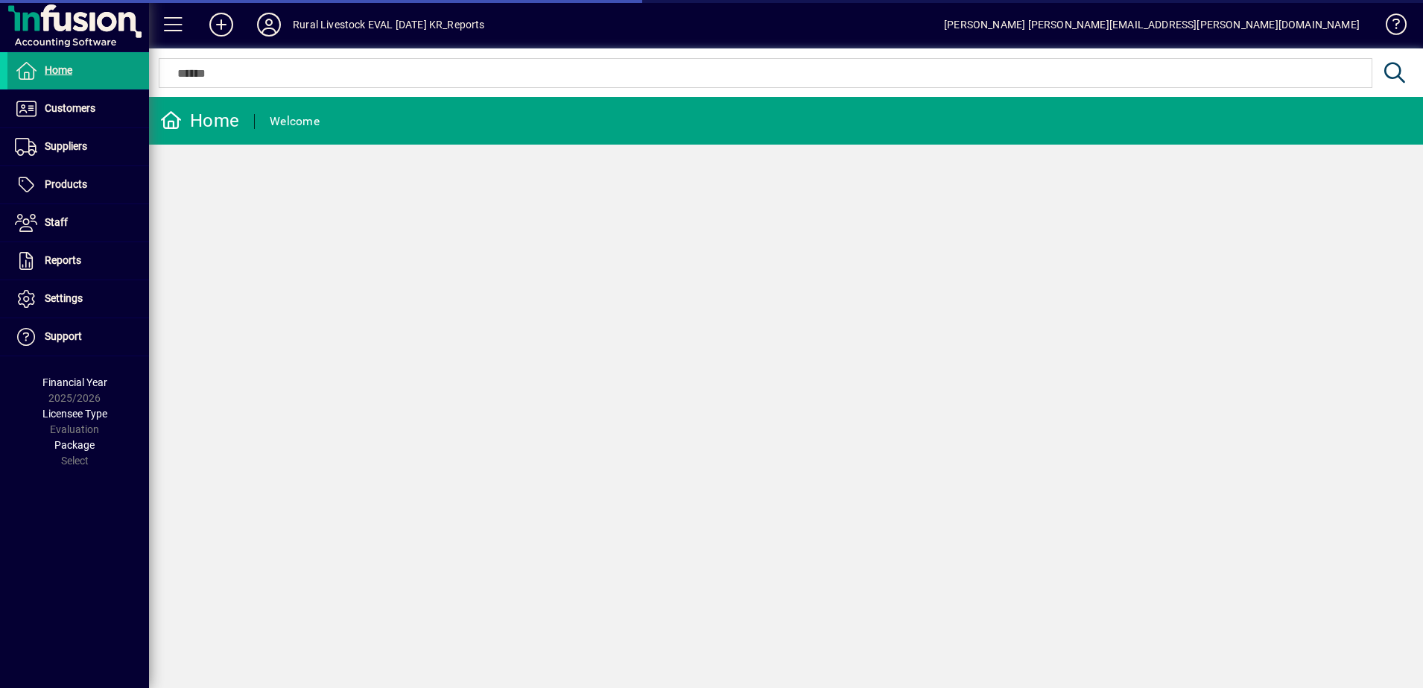 This screenshot has width=1423, height=688. What do you see at coordinates (66, 184) in the screenshot?
I see `span: Products` at bounding box center [66, 184].